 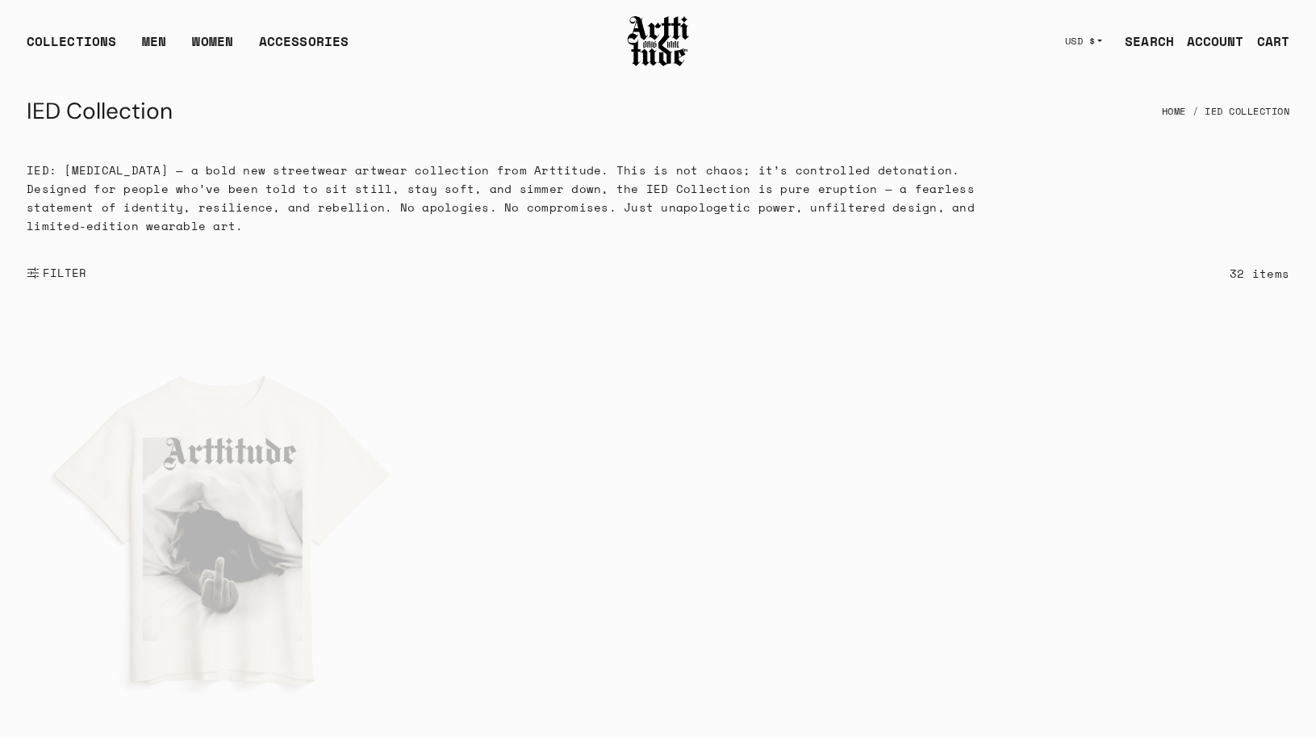 What do you see at coordinates (1143, 41) in the screenshot?
I see `a: SEARCH` at bounding box center [1143, 41].